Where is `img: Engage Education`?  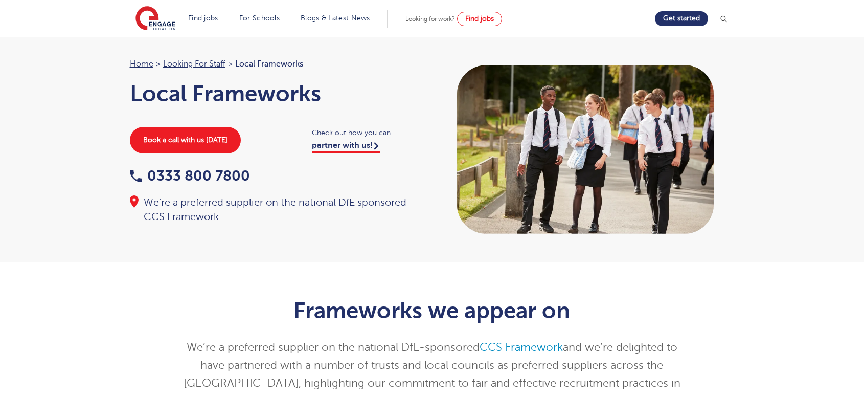 img: Engage Education is located at coordinates (155, 19).